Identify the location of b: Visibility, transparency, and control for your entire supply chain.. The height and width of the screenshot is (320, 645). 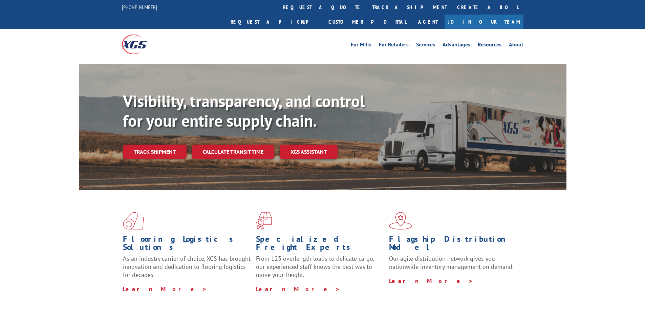
(244, 111).